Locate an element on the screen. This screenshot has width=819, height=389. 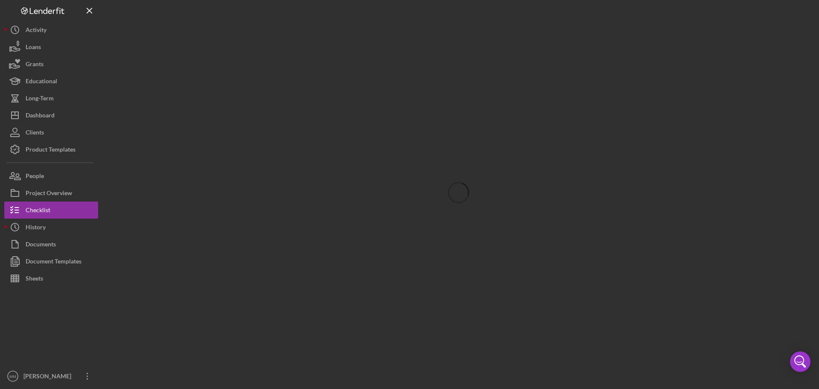
button: Educational is located at coordinates (51, 81).